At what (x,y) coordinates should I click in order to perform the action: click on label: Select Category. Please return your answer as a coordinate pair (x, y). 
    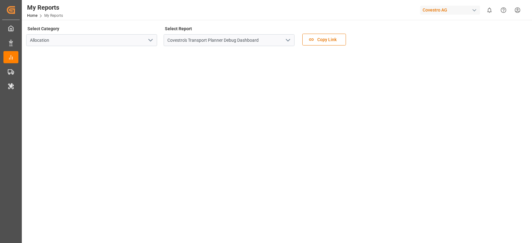
    Looking at the image, I should click on (43, 29).